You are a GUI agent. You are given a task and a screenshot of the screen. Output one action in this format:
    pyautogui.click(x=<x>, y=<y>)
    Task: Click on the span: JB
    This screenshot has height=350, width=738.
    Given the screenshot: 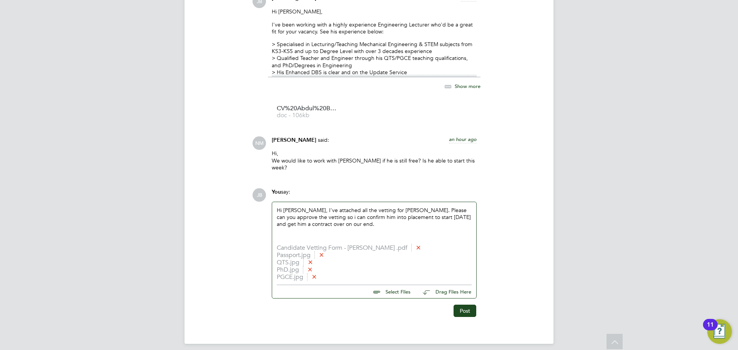 What is the action you would take?
    pyautogui.click(x=259, y=195)
    